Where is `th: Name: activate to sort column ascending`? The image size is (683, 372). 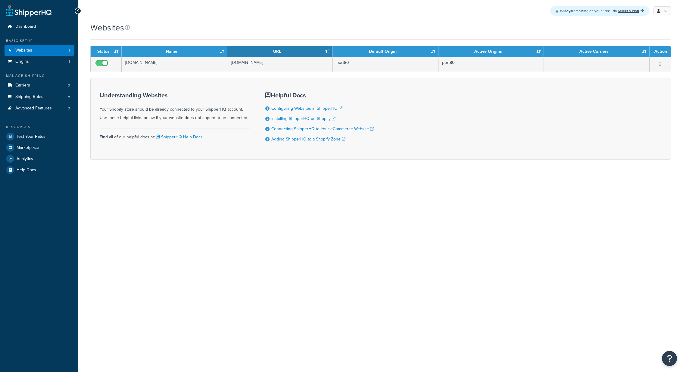 th: Name: activate to sort column ascending is located at coordinates (174, 52).